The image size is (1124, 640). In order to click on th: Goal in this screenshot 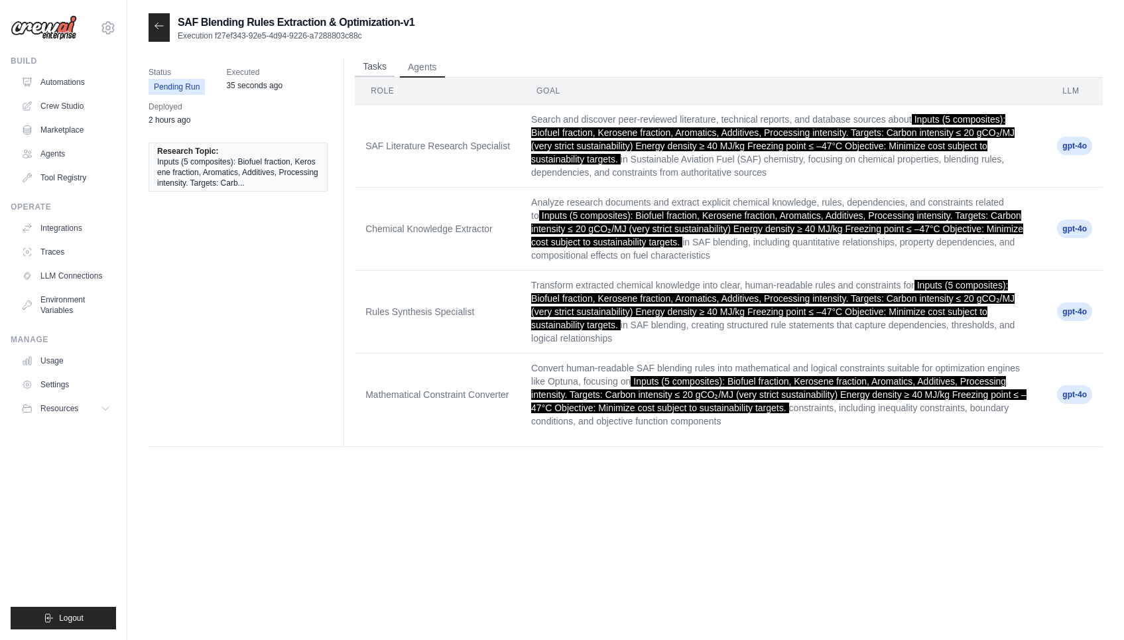, I will do `click(783, 91)`.